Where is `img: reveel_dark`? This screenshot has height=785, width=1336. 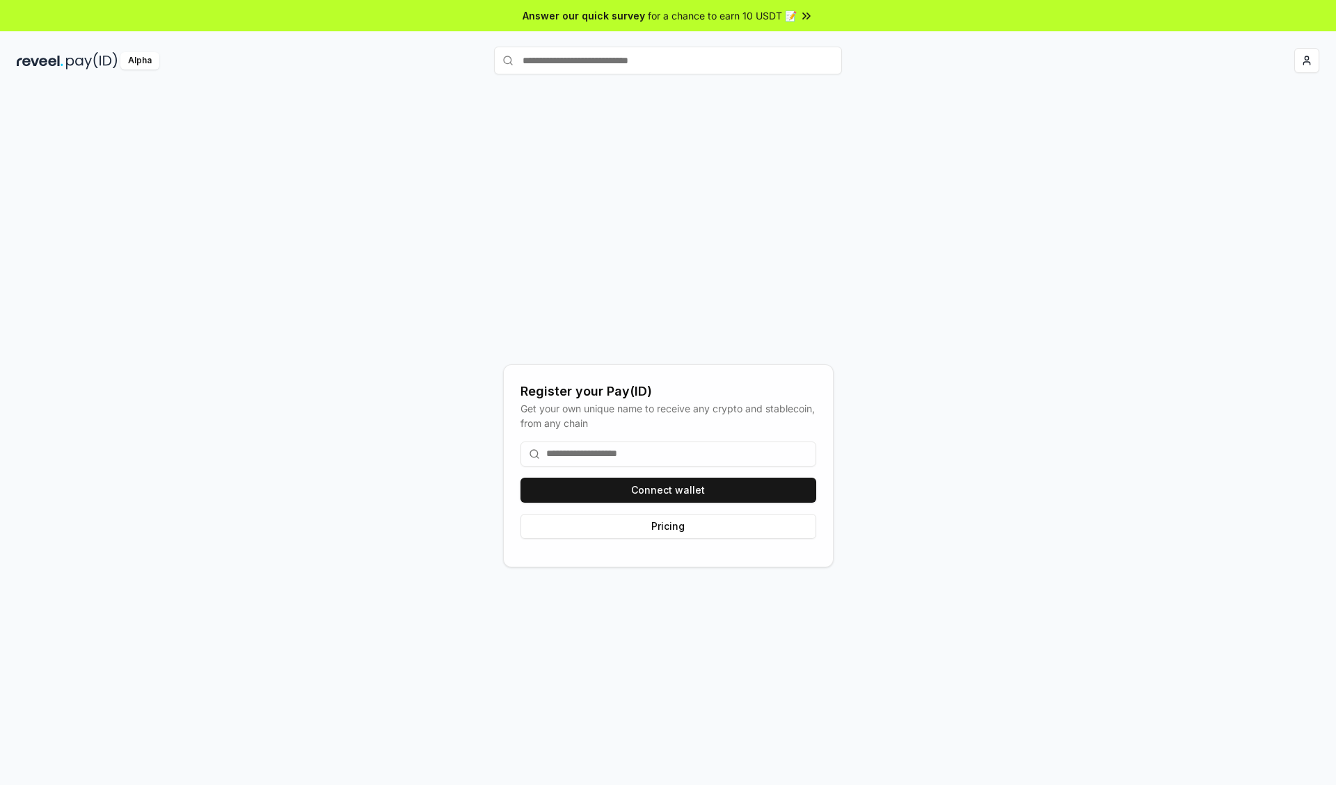
img: reveel_dark is located at coordinates (40, 61).